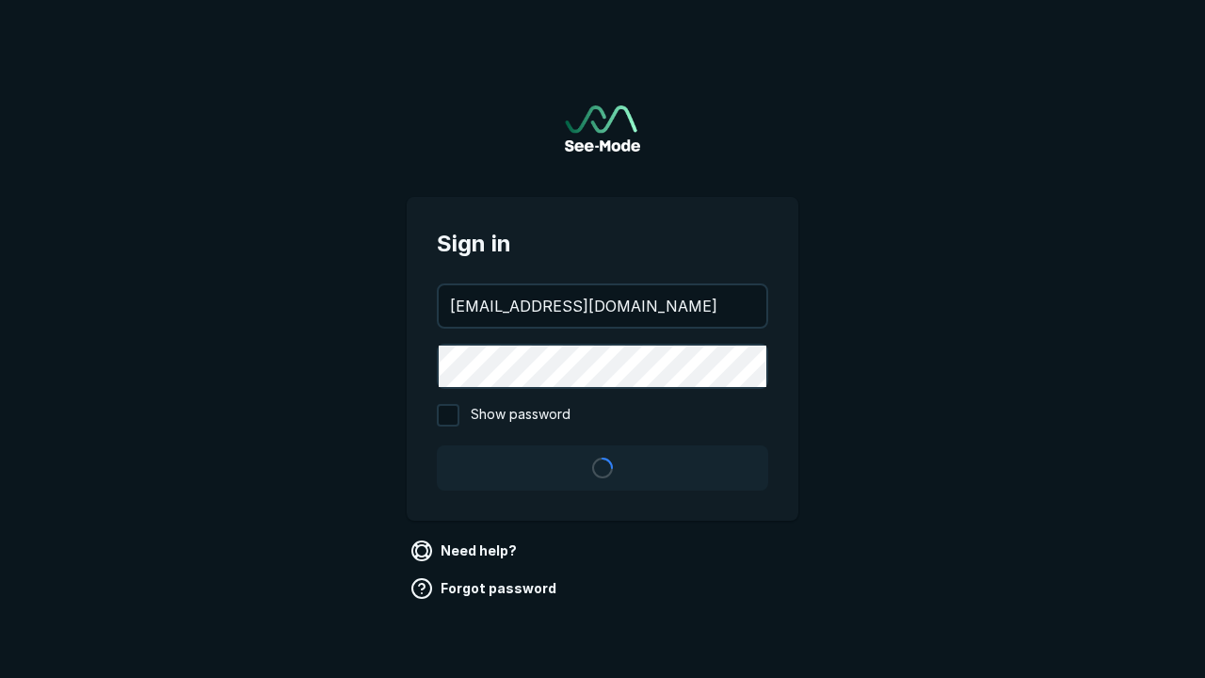 This screenshot has width=1205, height=678. I want to click on span: Show password, so click(521, 415).